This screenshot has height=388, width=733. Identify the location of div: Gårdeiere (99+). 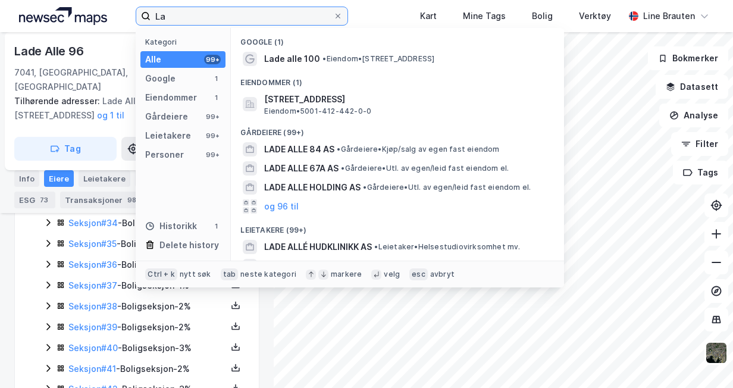
(397, 129).